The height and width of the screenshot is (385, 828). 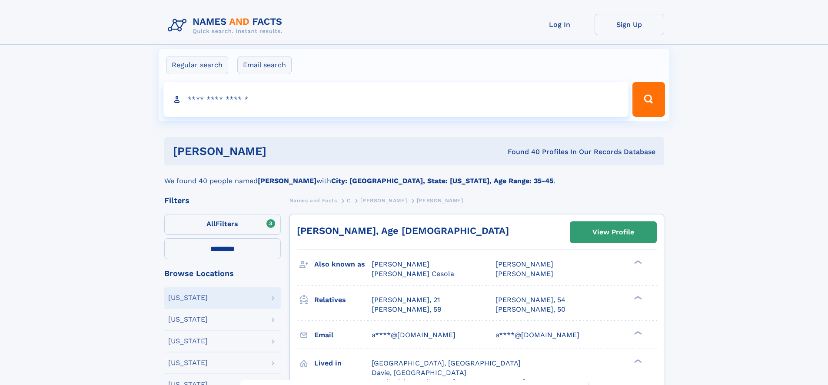 What do you see at coordinates (313, 200) in the screenshot?
I see `a: Names and Facts` at bounding box center [313, 200].